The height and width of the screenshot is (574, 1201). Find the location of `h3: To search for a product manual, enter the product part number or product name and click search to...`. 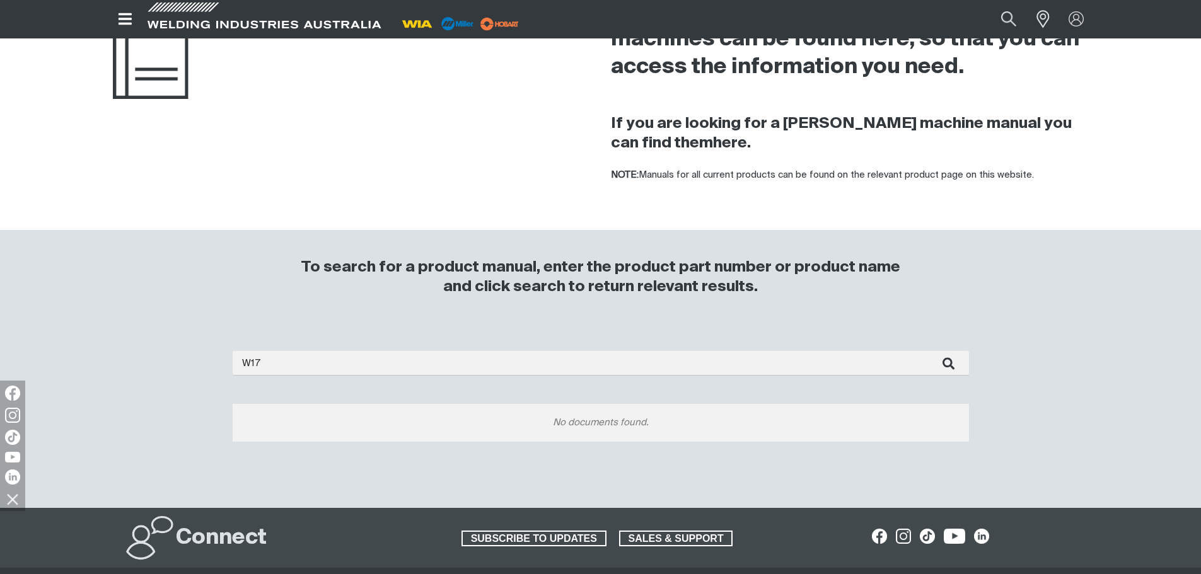

h3: To search for a product manual, enter the product part number or product name and click search to... is located at coordinates (601, 277).